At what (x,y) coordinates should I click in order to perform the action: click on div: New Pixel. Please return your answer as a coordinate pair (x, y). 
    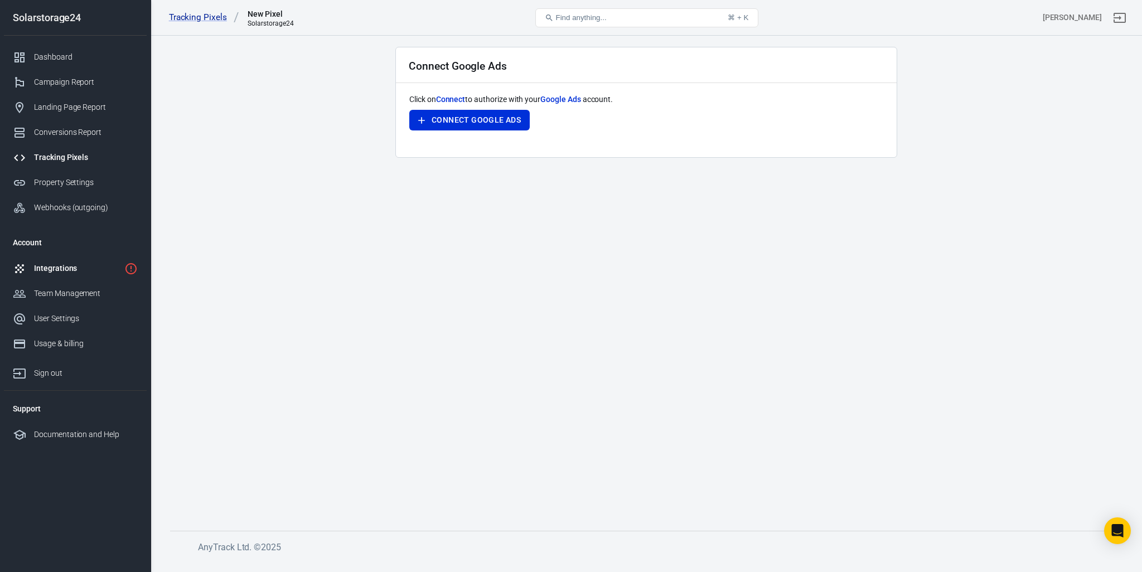
    Looking at the image, I should click on (270, 14).